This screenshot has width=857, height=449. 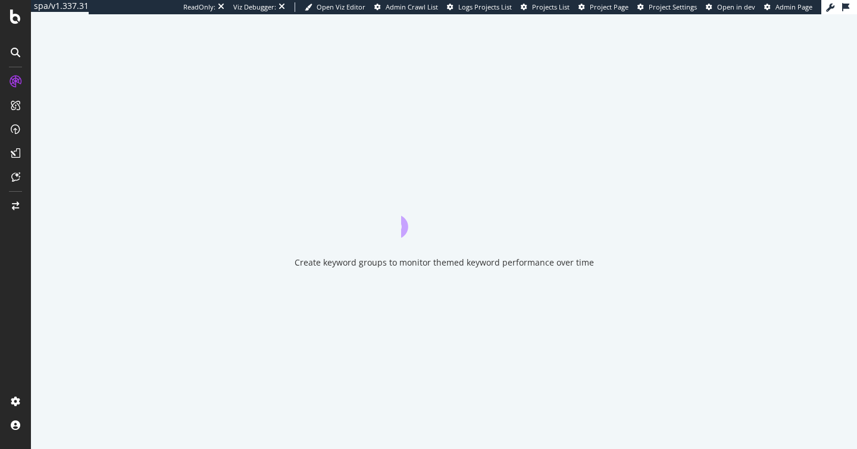 I want to click on a: Open in dev, so click(x=730, y=7).